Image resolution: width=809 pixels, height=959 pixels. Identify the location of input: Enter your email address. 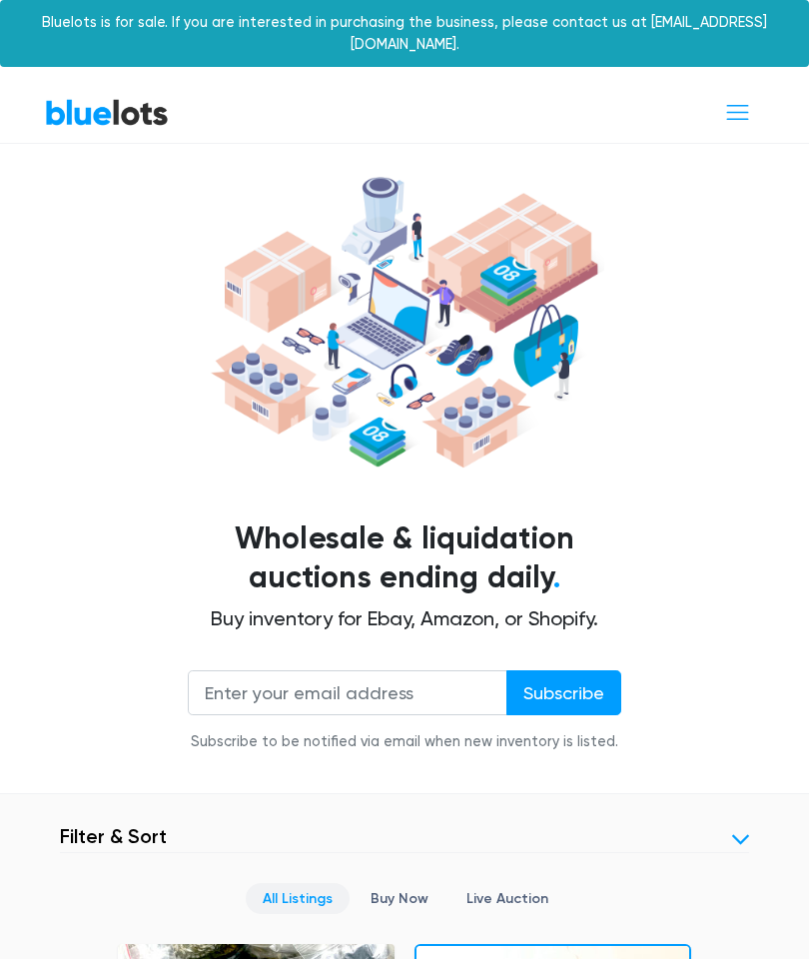
(347, 692).